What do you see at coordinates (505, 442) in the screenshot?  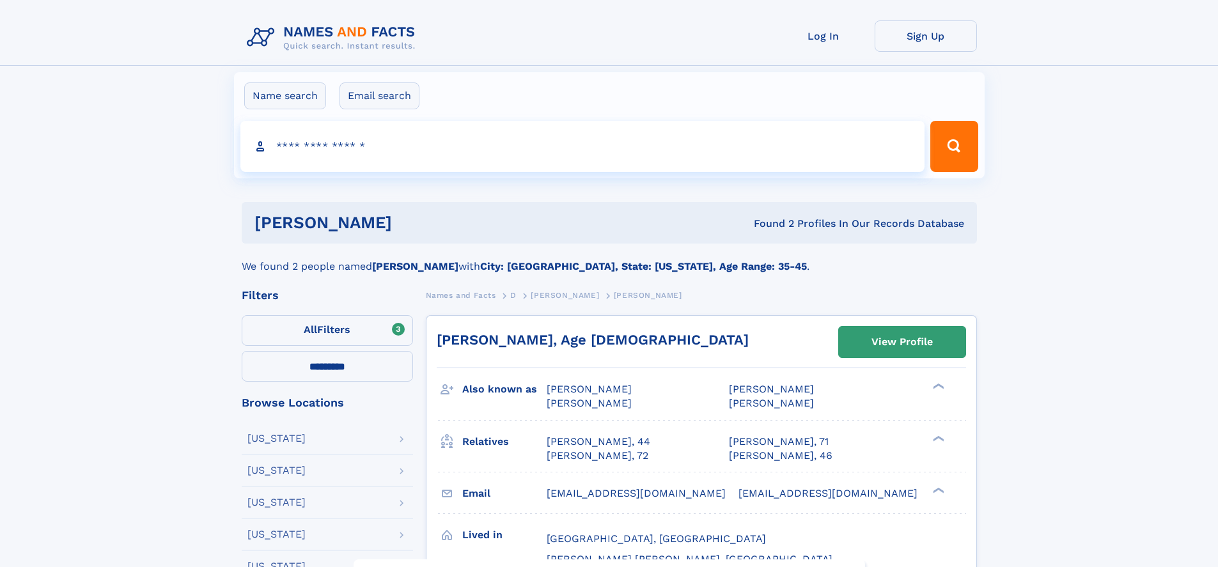 I see `h3: Relatives` at bounding box center [505, 442].